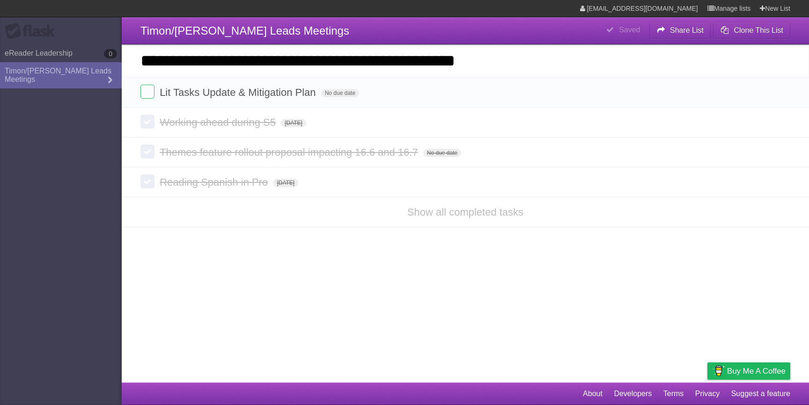 Image resolution: width=809 pixels, height=405 pixels. Describe the element at coordinates (707, 394) in the screenshot. I see `a: Privacy` at that location.